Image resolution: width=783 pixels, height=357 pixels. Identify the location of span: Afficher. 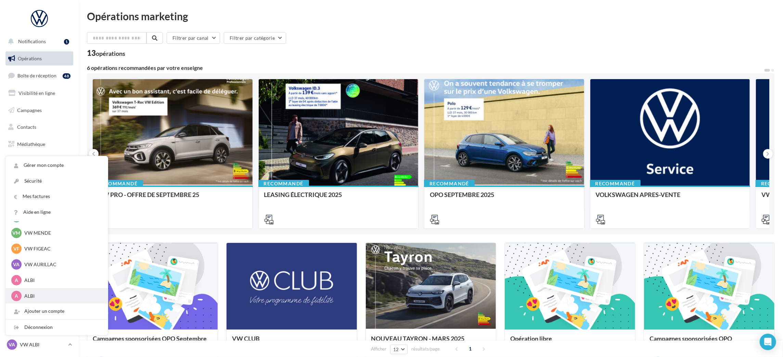
(378, 348).